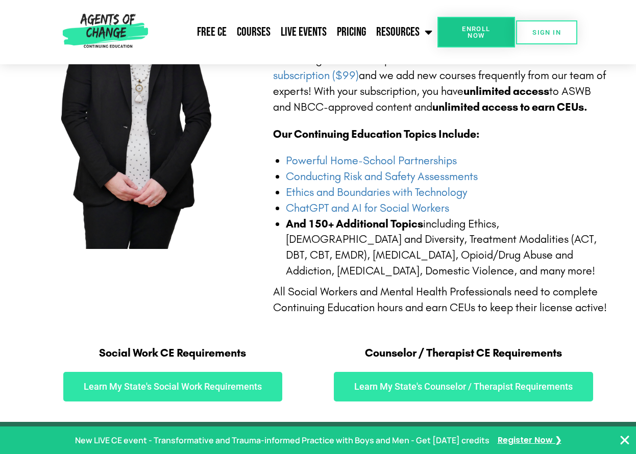  I want to click on a: Learn My State's Social Work Requirements, so click(172, 387).